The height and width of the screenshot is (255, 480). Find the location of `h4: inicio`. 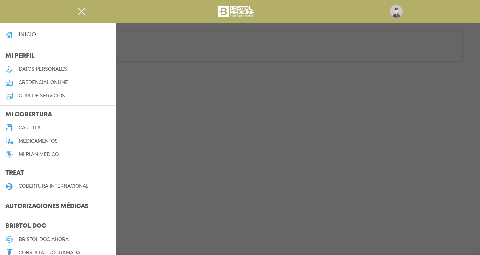

h4: inicio is located at coordinates (27, 34).